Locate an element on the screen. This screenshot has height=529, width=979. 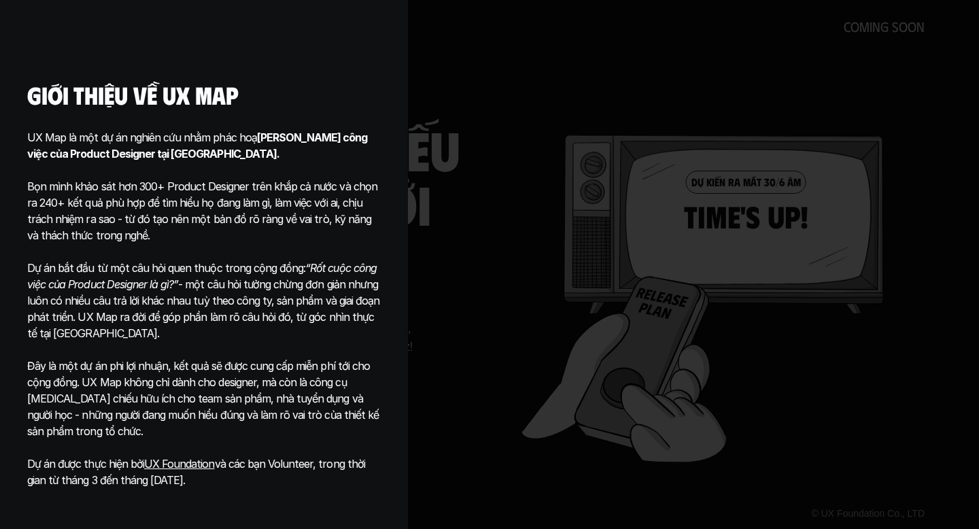
p: Dự án bắt đầu từ một câu hỏi quen thuộc trong cộng đồng: - một câu hỏi tưởng chừng đơn giản nhưng... is located at coordinates (204, 301).